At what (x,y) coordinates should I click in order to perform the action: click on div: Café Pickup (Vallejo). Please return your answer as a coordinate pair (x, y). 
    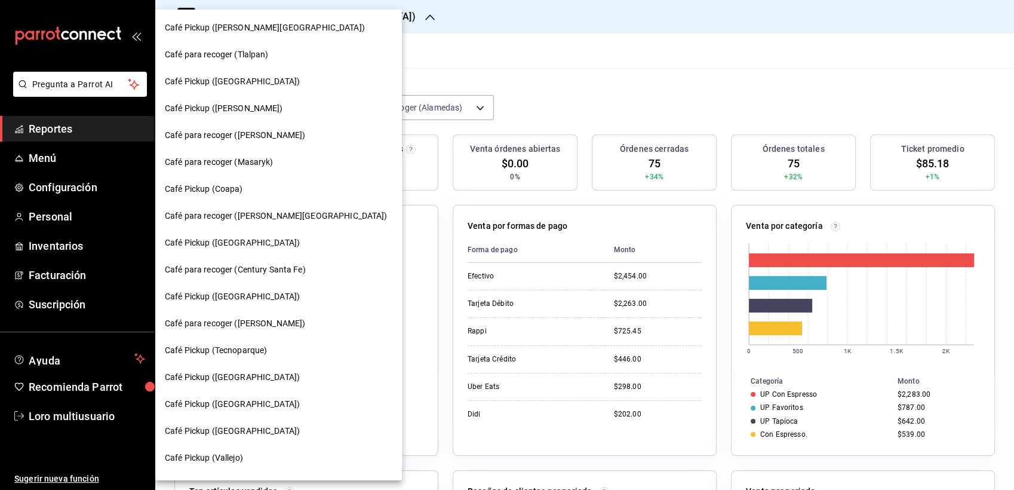
    Looking at the image, I should click on (278, 458).